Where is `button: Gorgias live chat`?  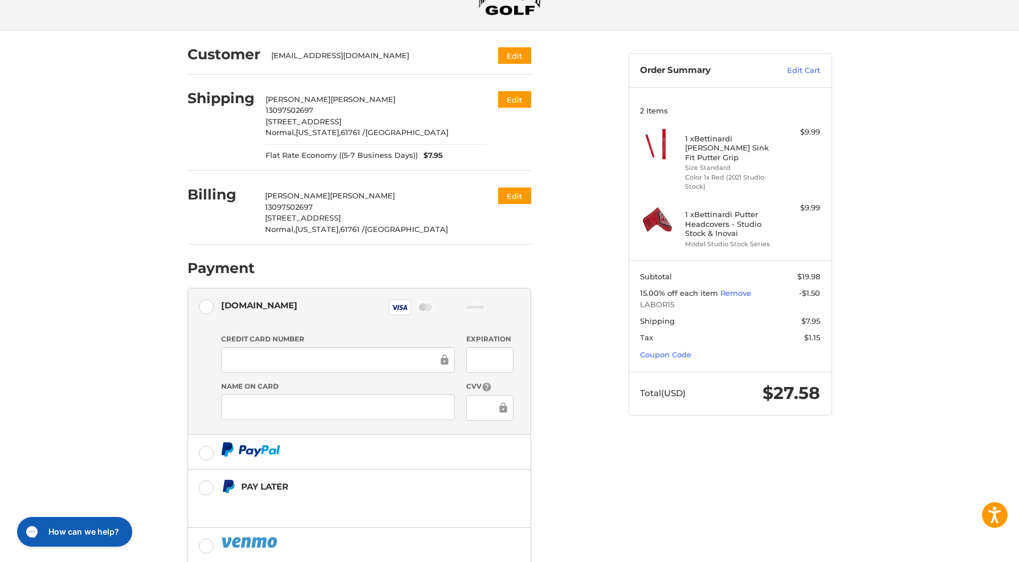 button: Gorgias live chat is located at coordinates (63, 19).